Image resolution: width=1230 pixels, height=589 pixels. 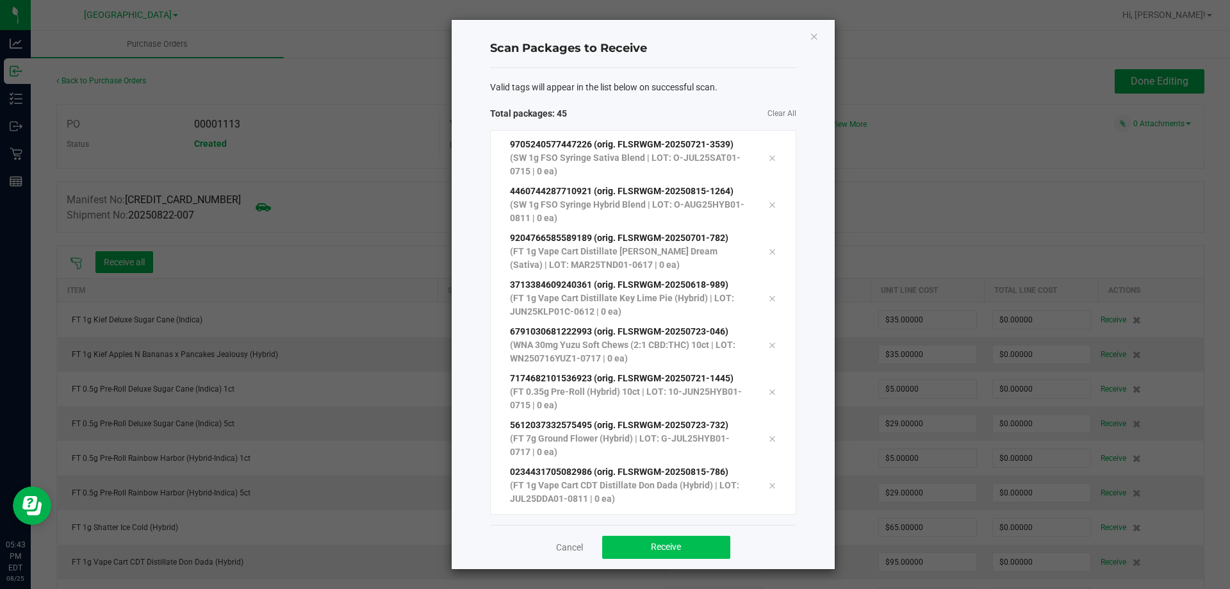 I want to click on p: (SW 1g FSO Syringe Sativa Blend | LOT: O-JUL25SAT01-0715 | 0 ea), so click(x=630, y=165).